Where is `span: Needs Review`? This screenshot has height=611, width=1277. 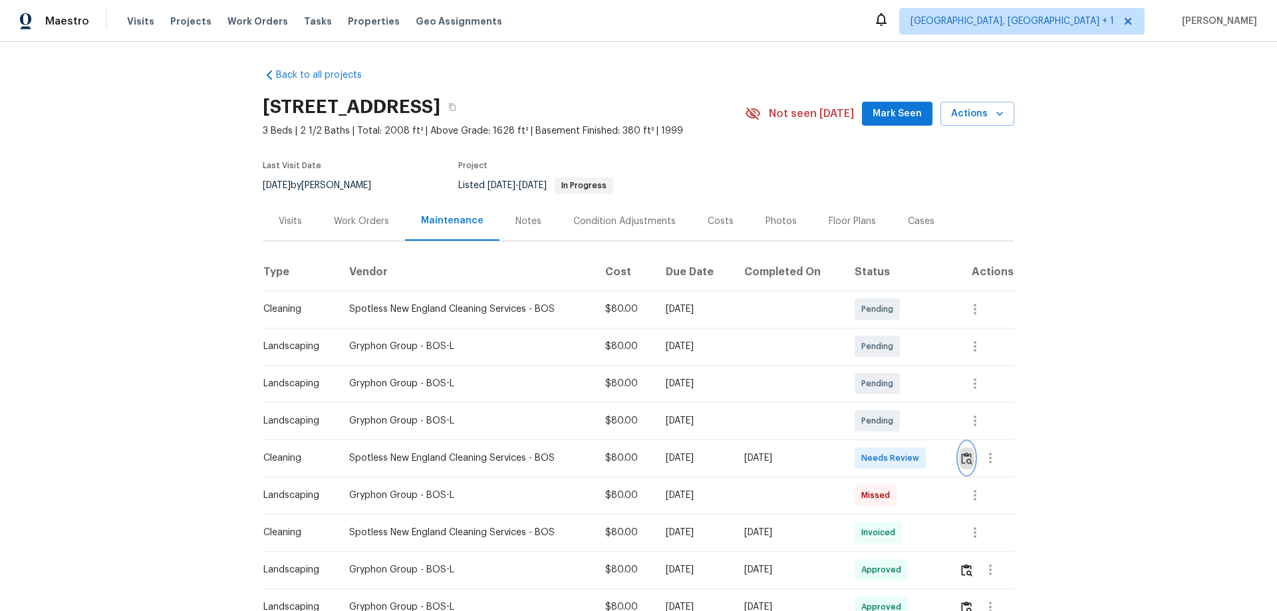
span: Needs Review is located at coordinates (893, 458).